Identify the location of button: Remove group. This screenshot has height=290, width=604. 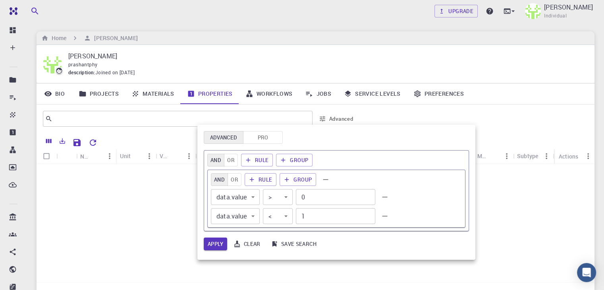
(326, 179).